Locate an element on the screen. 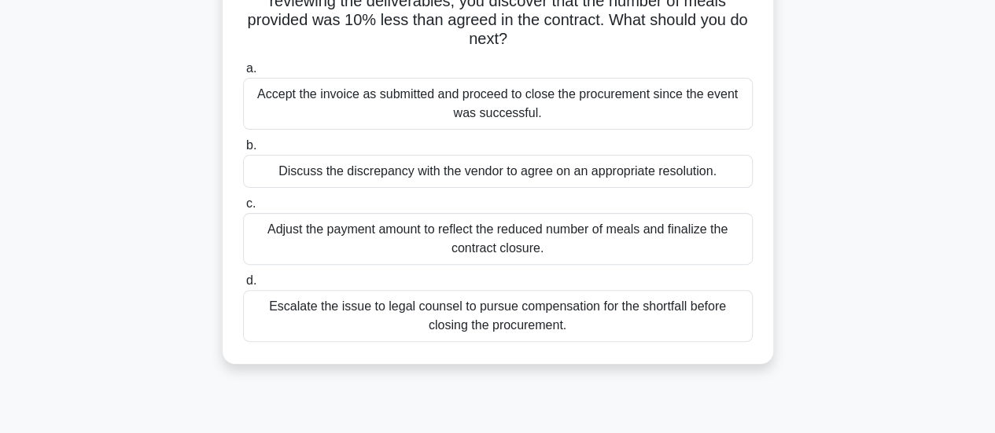 This screenshot has width=995, height=433. div: Discuss the discrepancy with the vendor to agree on an appropriate resolution. is located at coordinates (498, 171).